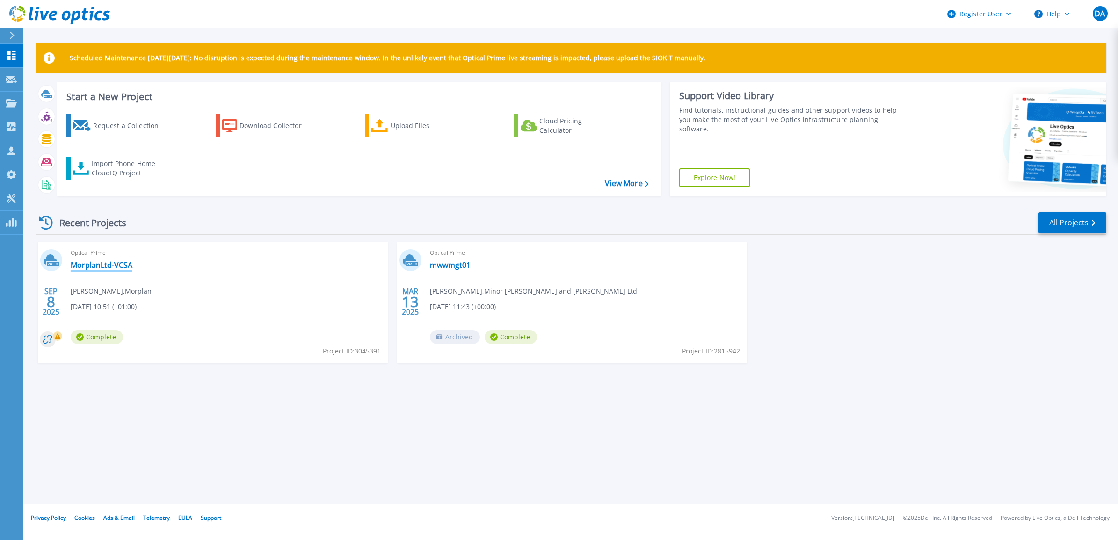 This screenshot has width=1118, height=540. What do you see at coordinates (358, 97) in the screenshot?
I see `h3: Start a New Project` at bounding box center [358, 97].